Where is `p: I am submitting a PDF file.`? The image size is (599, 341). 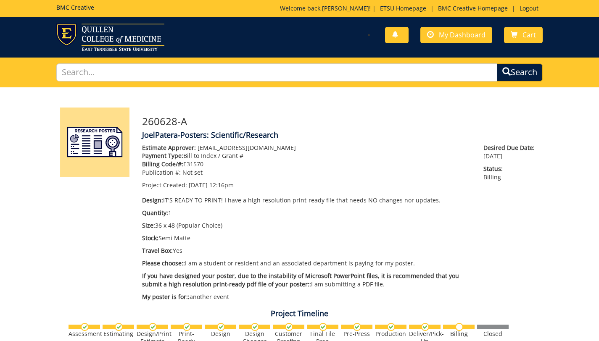 p: I am submitting a PDF file. is located at coordinates (307, 280).